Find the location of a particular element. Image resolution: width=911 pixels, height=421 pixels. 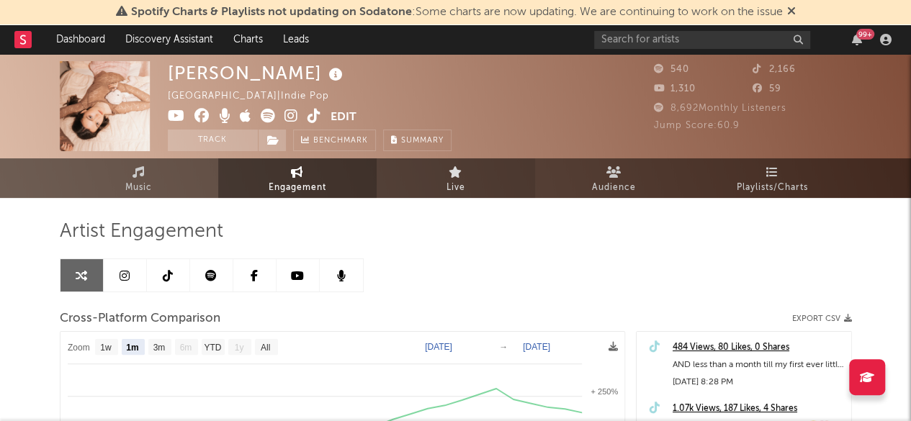

span: Cross-Platform Comparison is located at coordinates (140, 319).